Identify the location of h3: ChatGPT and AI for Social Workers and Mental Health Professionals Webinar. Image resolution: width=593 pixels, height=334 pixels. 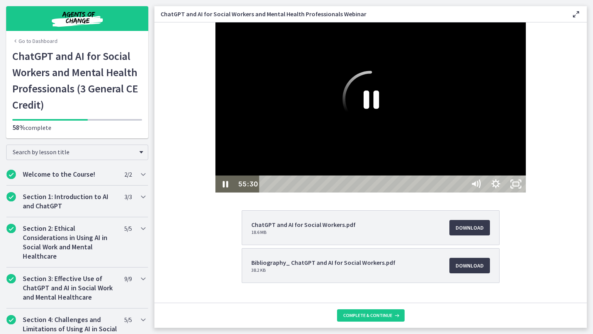
(360, 14).